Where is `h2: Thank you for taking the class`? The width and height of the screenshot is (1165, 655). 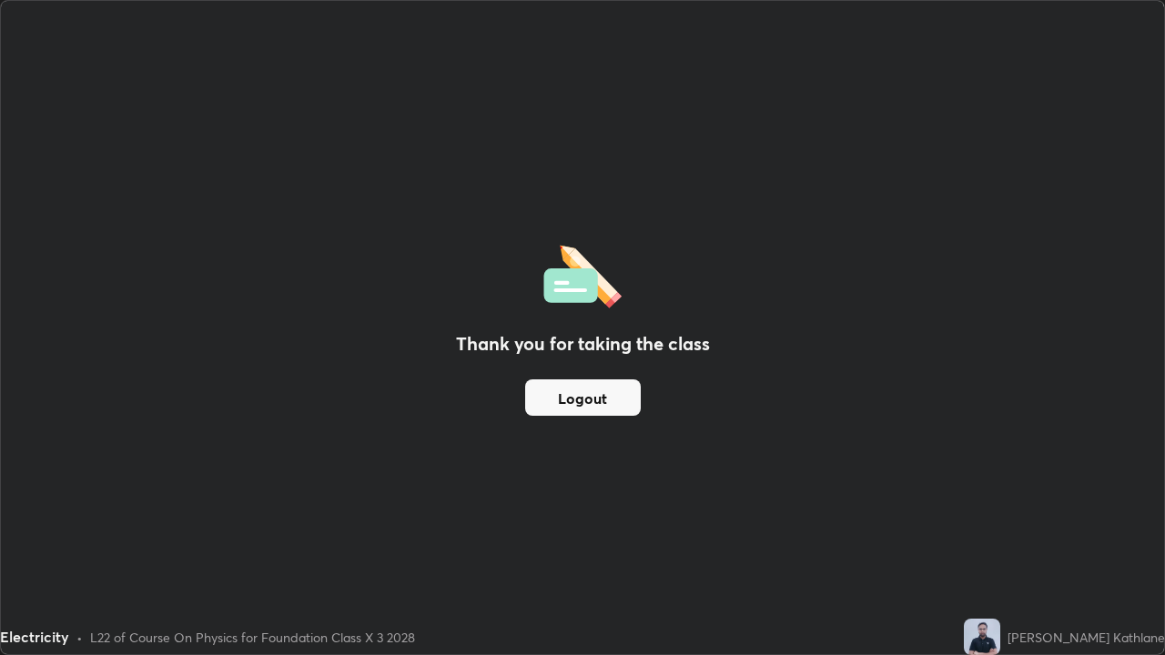
h2: Thank you for taking the class is located at coordinates (583, 344).